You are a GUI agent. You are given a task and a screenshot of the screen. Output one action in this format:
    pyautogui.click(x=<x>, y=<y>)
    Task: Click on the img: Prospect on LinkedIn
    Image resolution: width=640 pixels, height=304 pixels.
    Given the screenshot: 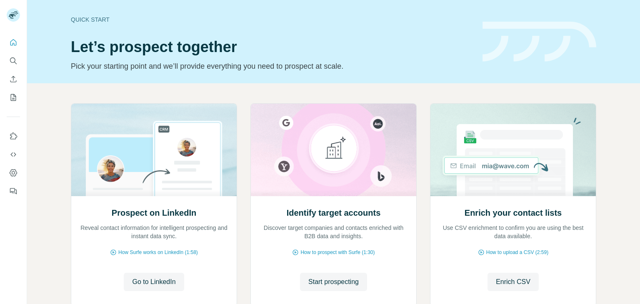 What is the action you would take?
    pyautogui.click(x=154, y=150)
    